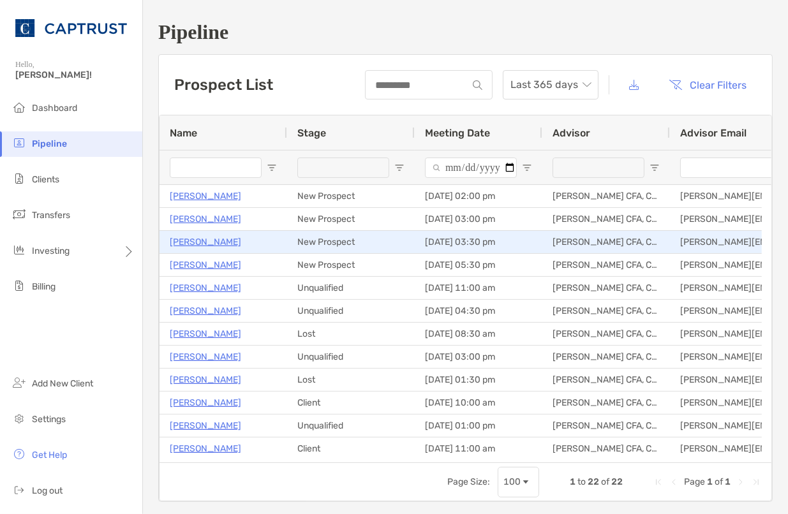 The width and height of the screenshot is (788, 514). Describe the element at coordinates (512, 482) in the screenshot. I see `div: 100` at that location.